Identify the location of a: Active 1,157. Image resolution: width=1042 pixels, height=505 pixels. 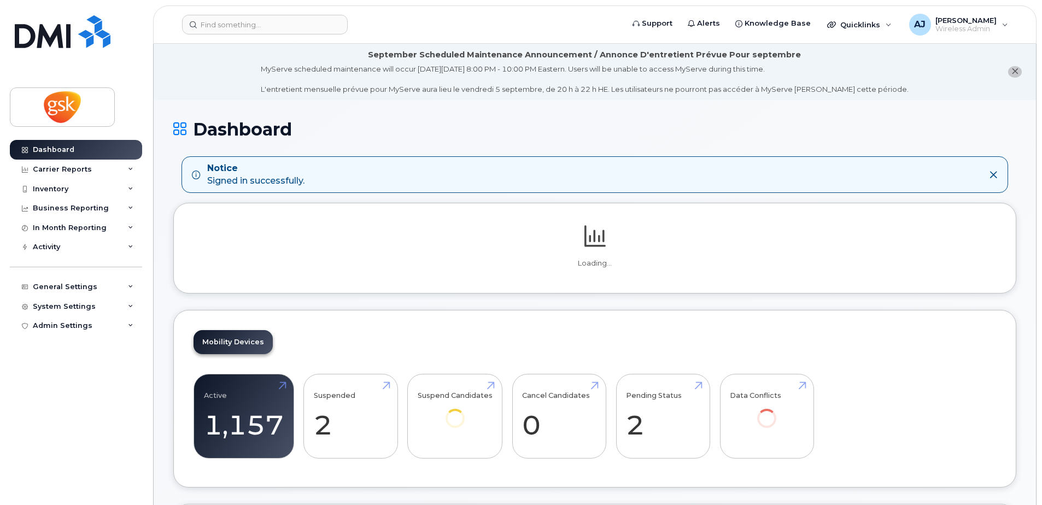
(244, 417).